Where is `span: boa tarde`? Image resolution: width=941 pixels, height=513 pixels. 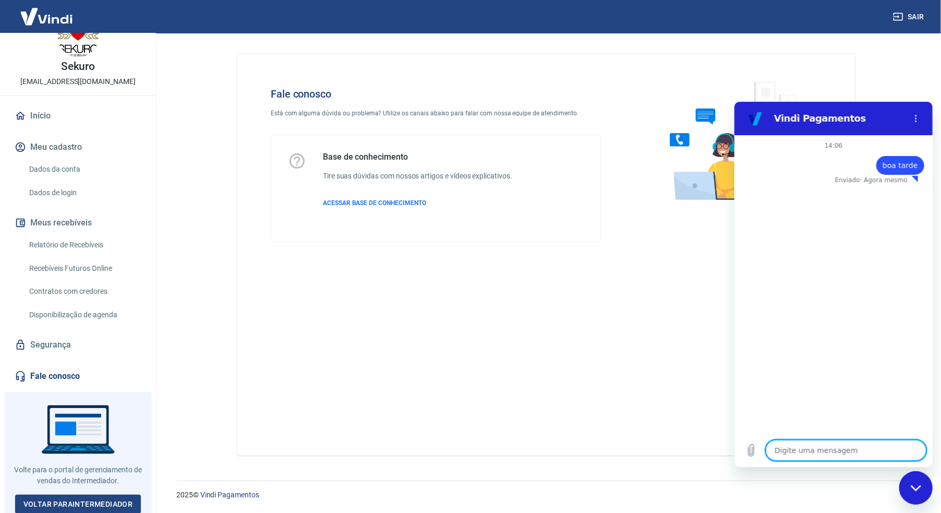
span: boa tarde is located at coordinates (166, 64).